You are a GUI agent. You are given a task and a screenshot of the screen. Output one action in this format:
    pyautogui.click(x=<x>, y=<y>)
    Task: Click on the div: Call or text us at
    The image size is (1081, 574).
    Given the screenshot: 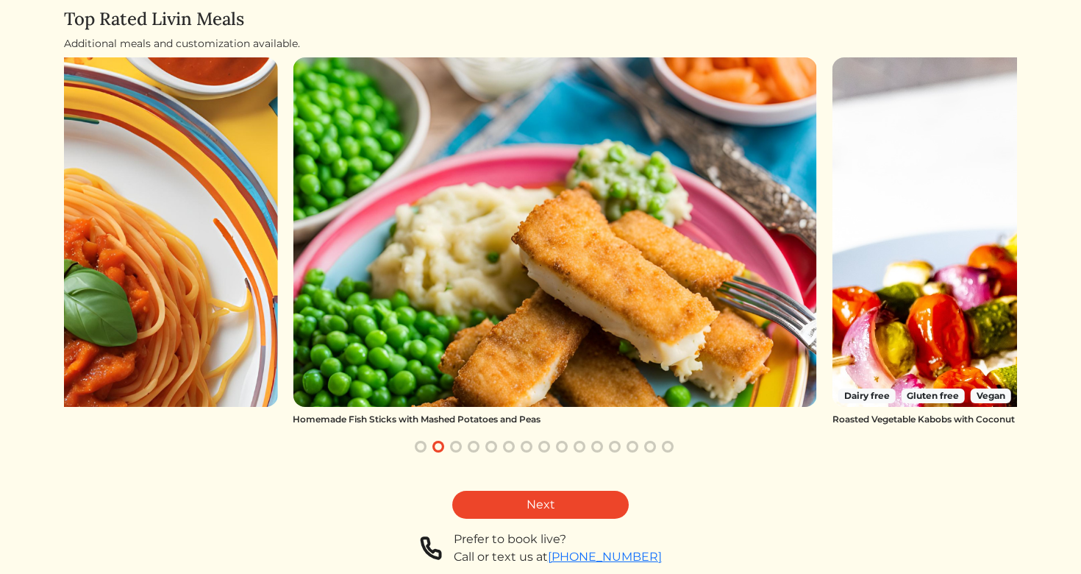 What is the action you would take?
    pyautogui.click(x=558, y=557)
    